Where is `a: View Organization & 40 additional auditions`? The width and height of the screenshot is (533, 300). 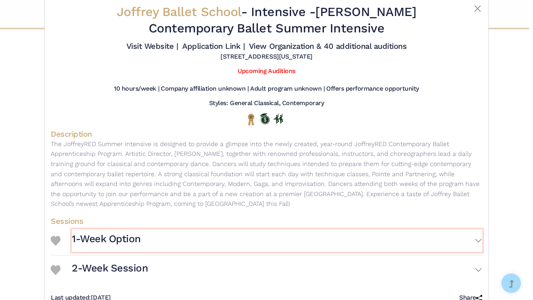
a: View Organization & 40 additional auditions is located at coordinates (328, 46).